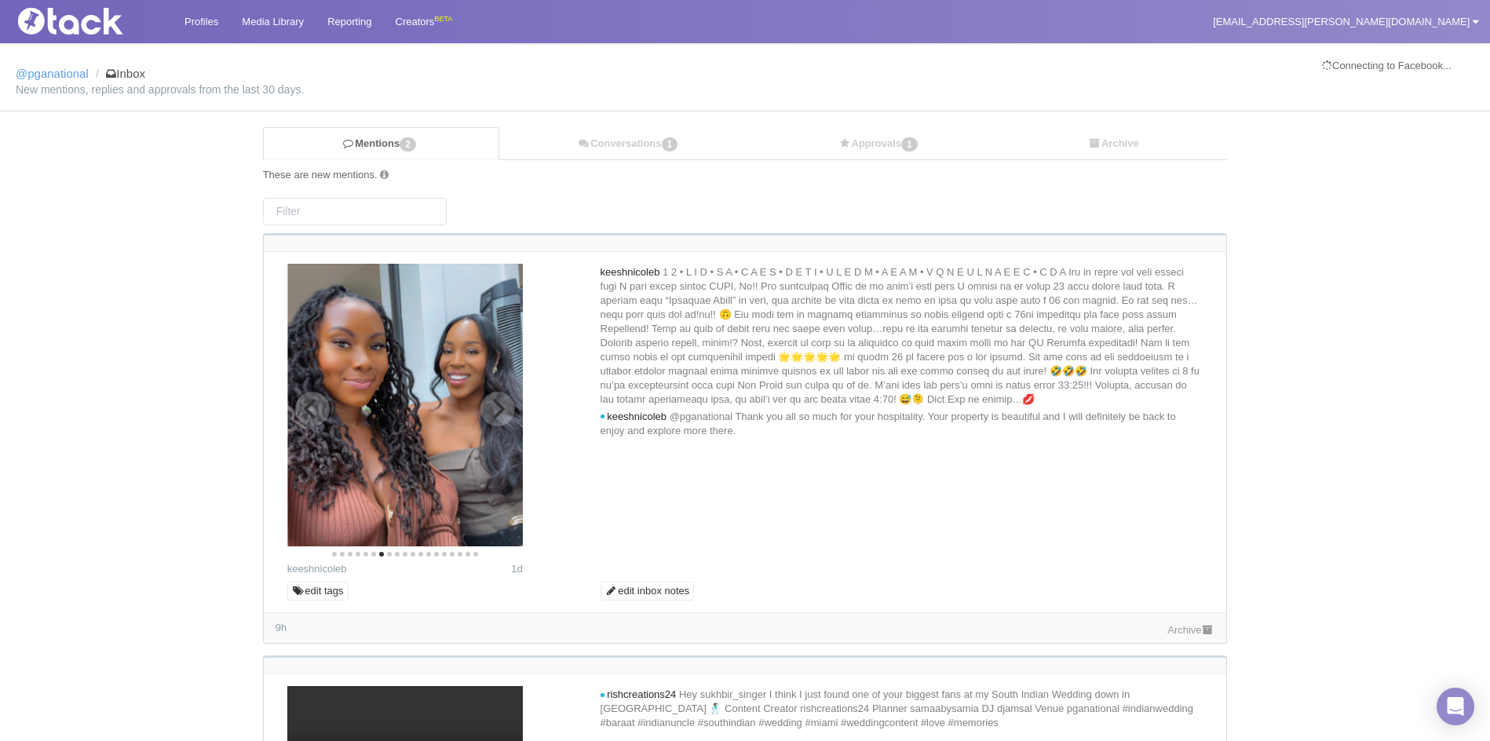  I want to click on li: Page dot 8, so click(389, 554).